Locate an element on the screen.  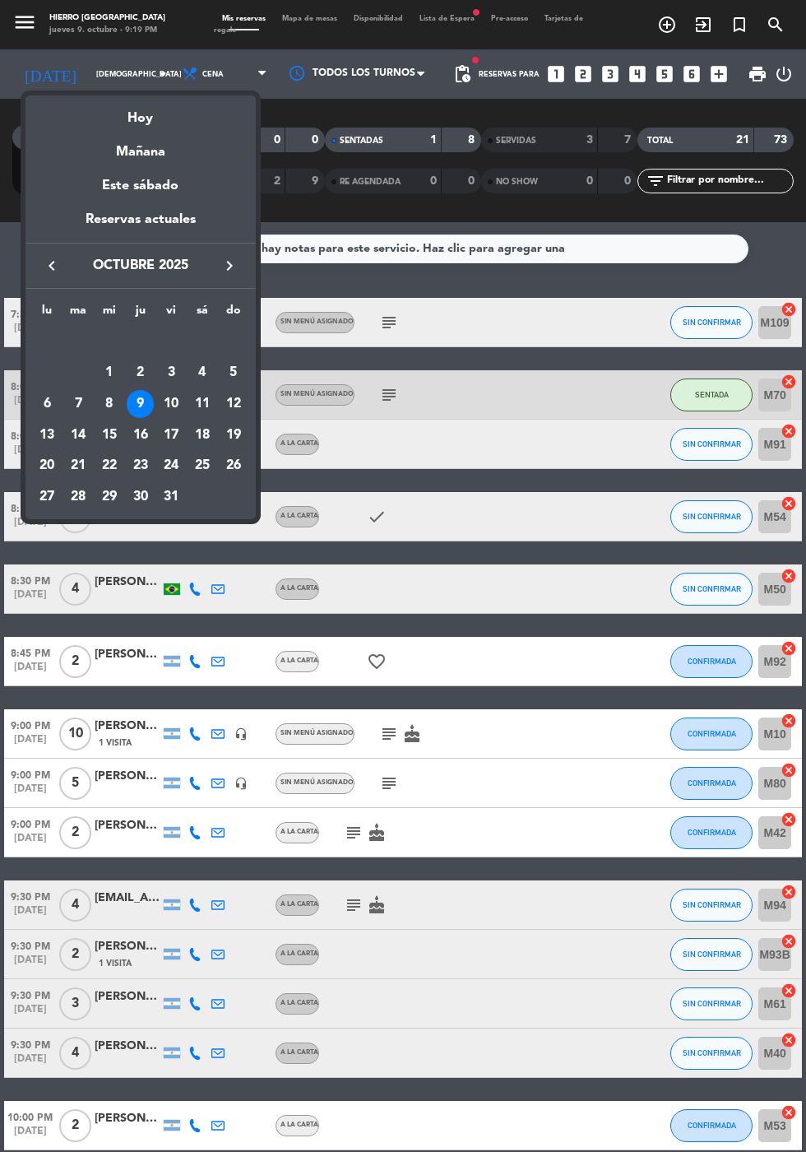
div: 20 is located at coordinates (47, 467).